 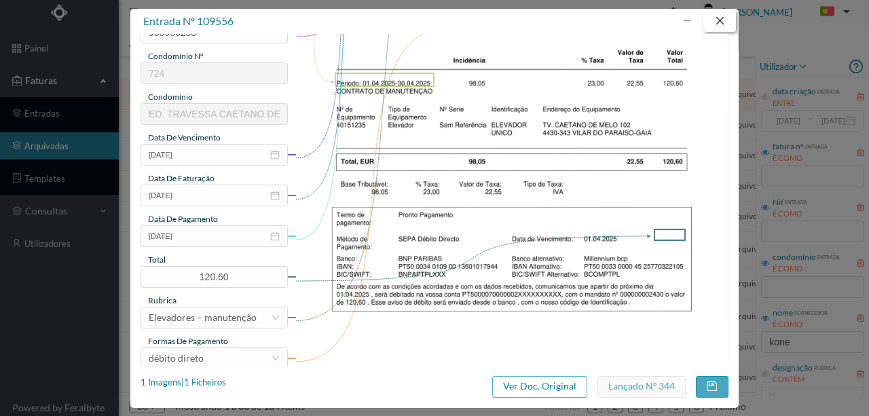 What do you see at coordinates (642, 387) in the screenshot?
I see `button: Lançado nº 344` at bounding box center [642, 387].